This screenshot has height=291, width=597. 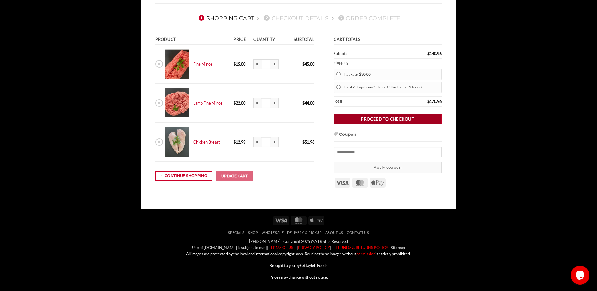 What do you see at coordinates (239, 64) in the screenshot?
I see `bdi: 15.00` at bounding box center [239, 64].